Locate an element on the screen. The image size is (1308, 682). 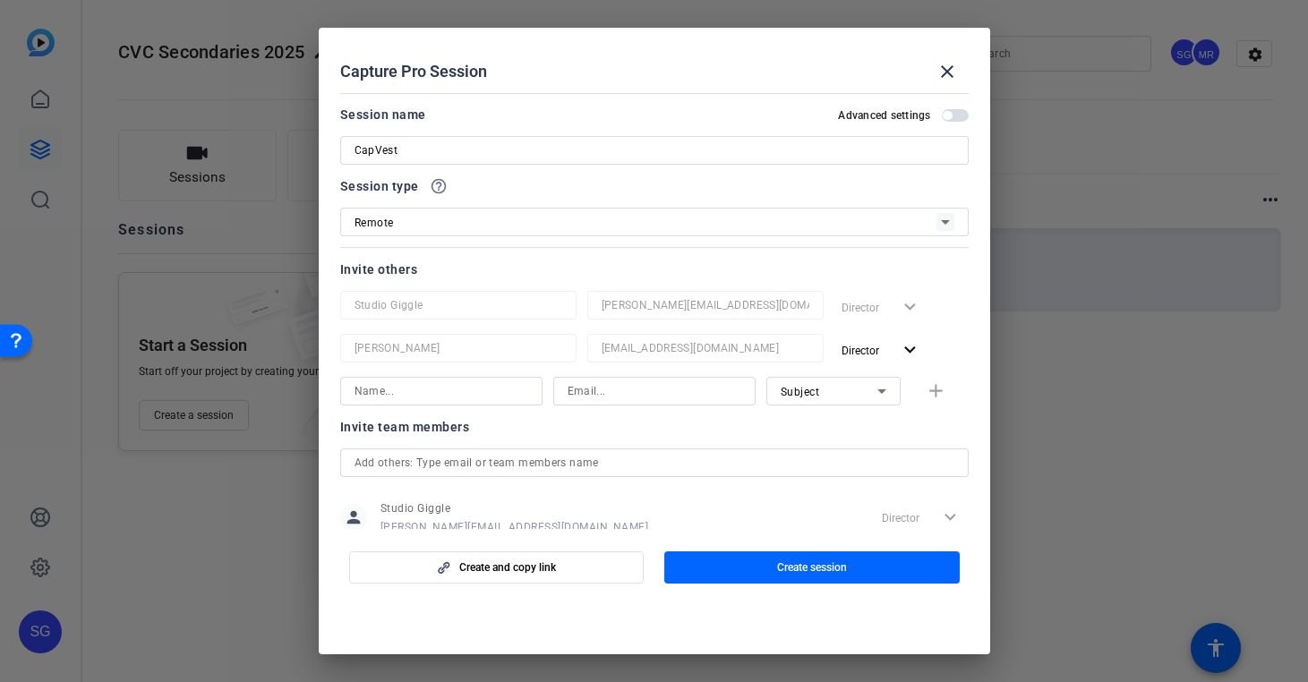
h2: Advanced settings is located at coordinates (884, 115).